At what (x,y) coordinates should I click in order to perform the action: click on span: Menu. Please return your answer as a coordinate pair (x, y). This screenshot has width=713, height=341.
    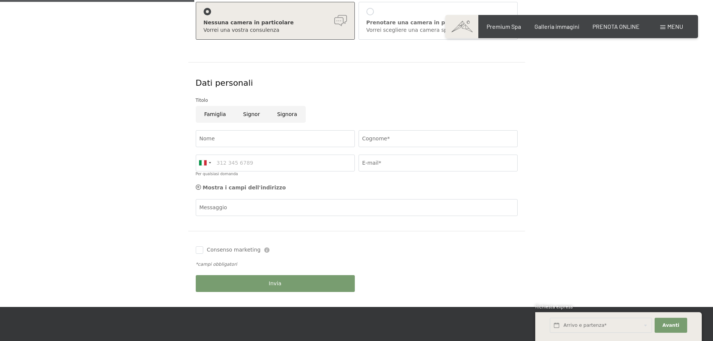
    Looking at the image, I should click on (675, 26).